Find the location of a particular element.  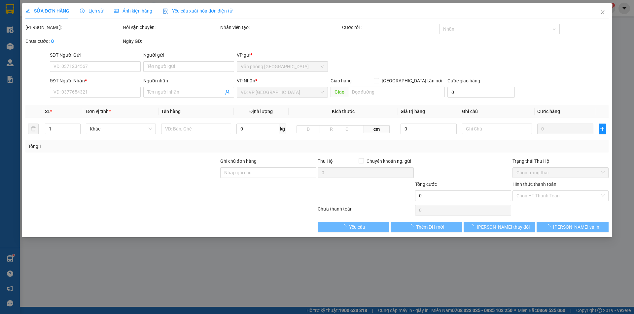

span: Yêu cầu is located at coordinates (357, 227).